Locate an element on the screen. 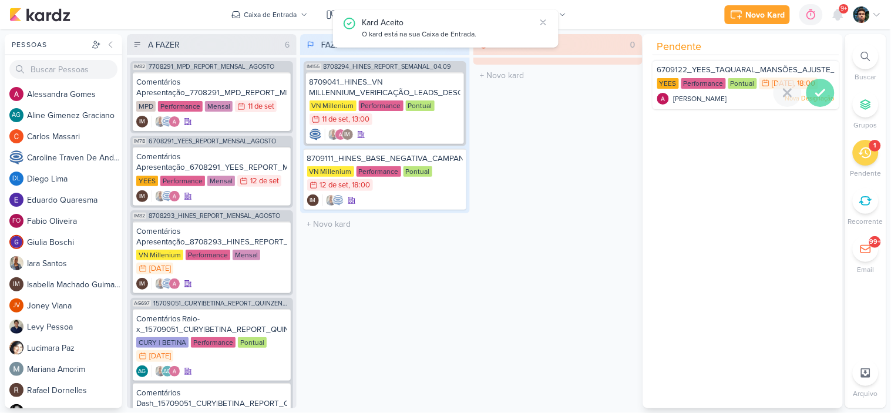 This screenshot has width=891, height=413. p: Recorrente is located at coordinates (865, 221).